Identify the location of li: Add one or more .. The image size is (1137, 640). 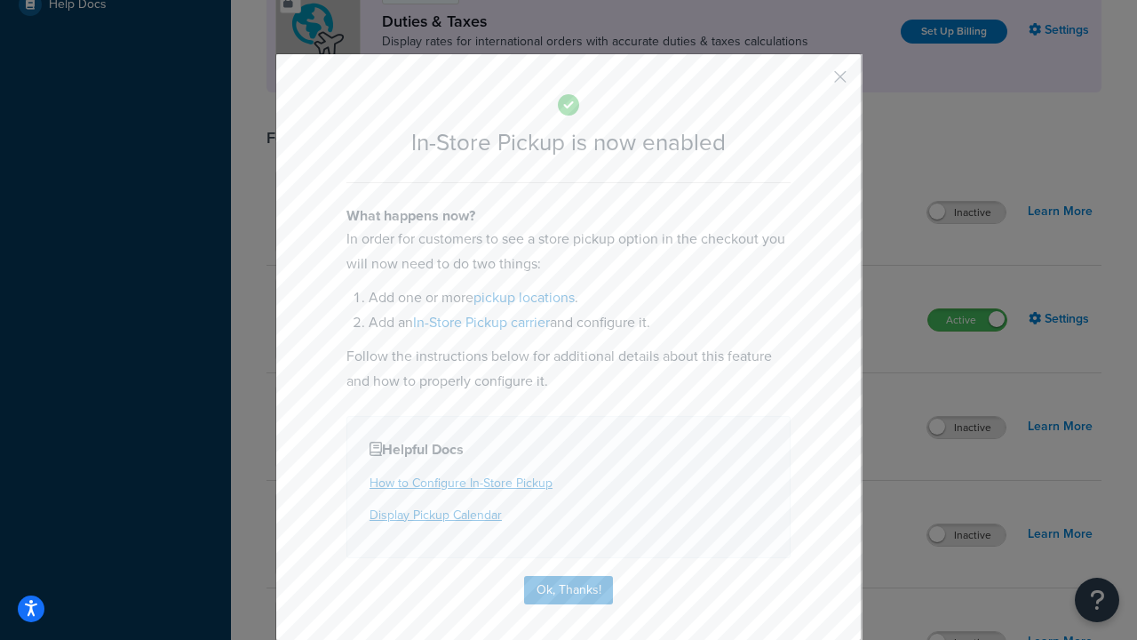
(579, 298).